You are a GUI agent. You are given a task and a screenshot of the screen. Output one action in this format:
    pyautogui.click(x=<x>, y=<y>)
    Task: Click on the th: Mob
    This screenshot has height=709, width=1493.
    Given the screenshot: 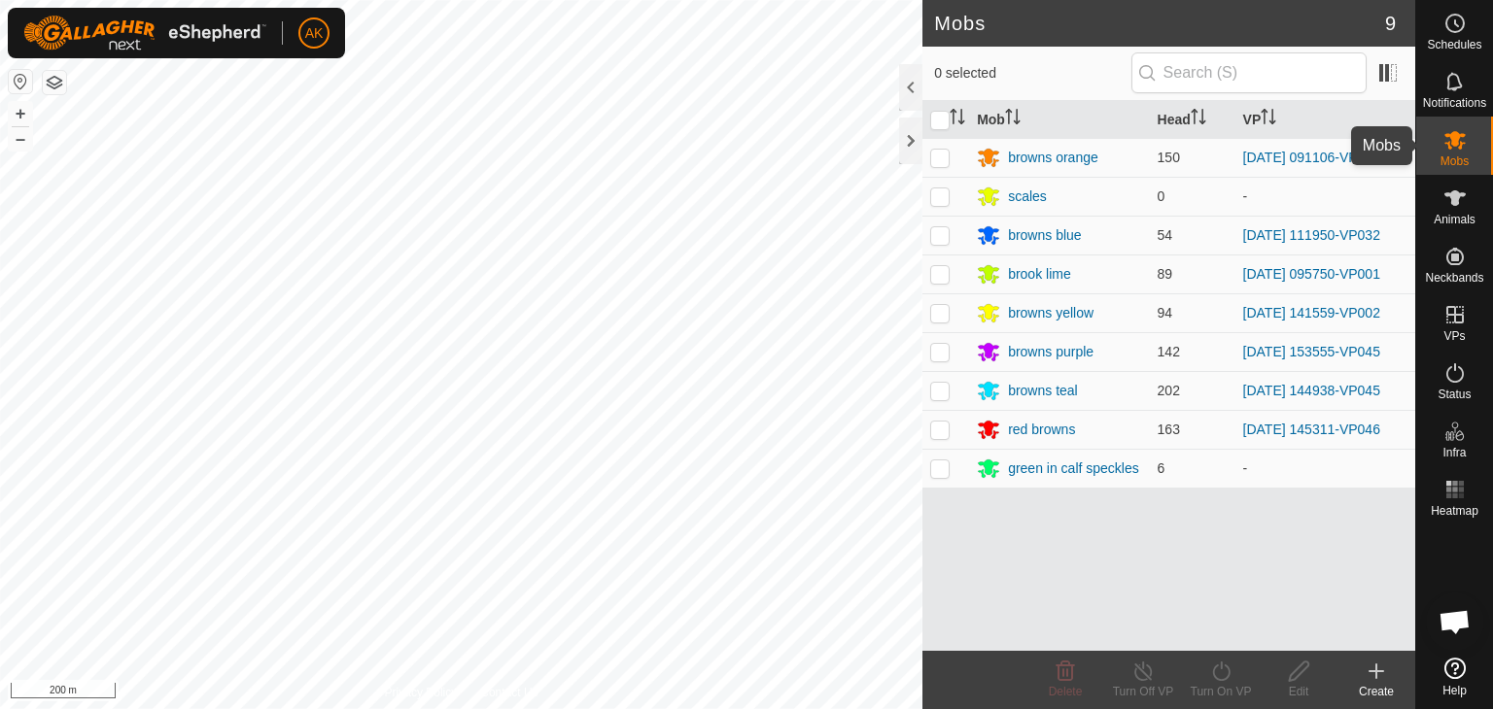 What is the action you would take?
    pyautogui.click(x=1058, y=120)
    